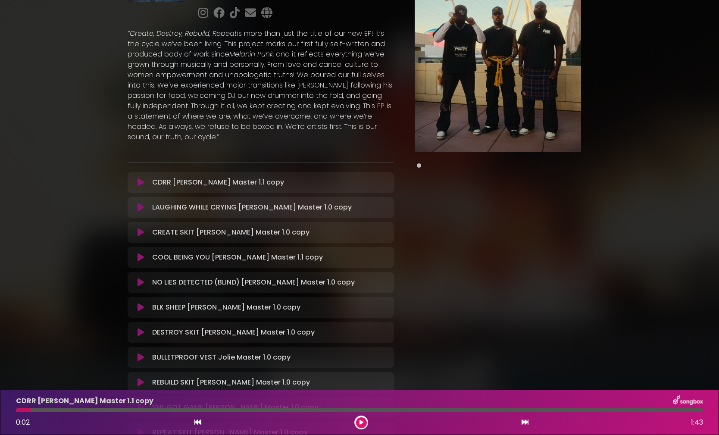 The width and height of the screenshot is (719, 435). What do you see at coordinates (697, 422) in the screenshot?
I see `span: 1:43` at bounding box center [697, 422].